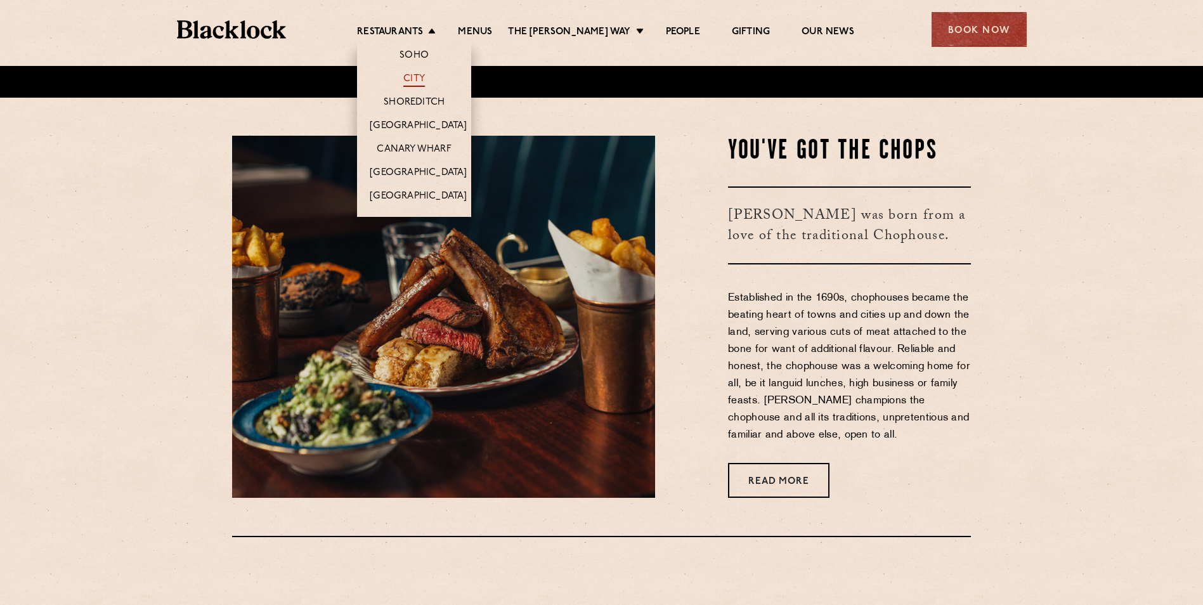 The width and height of the screenshot is (1203, 605). What do you see at coordinates (828, 33) in the screenshot?
I see `a: Our News` at bounding box center [828, 33].